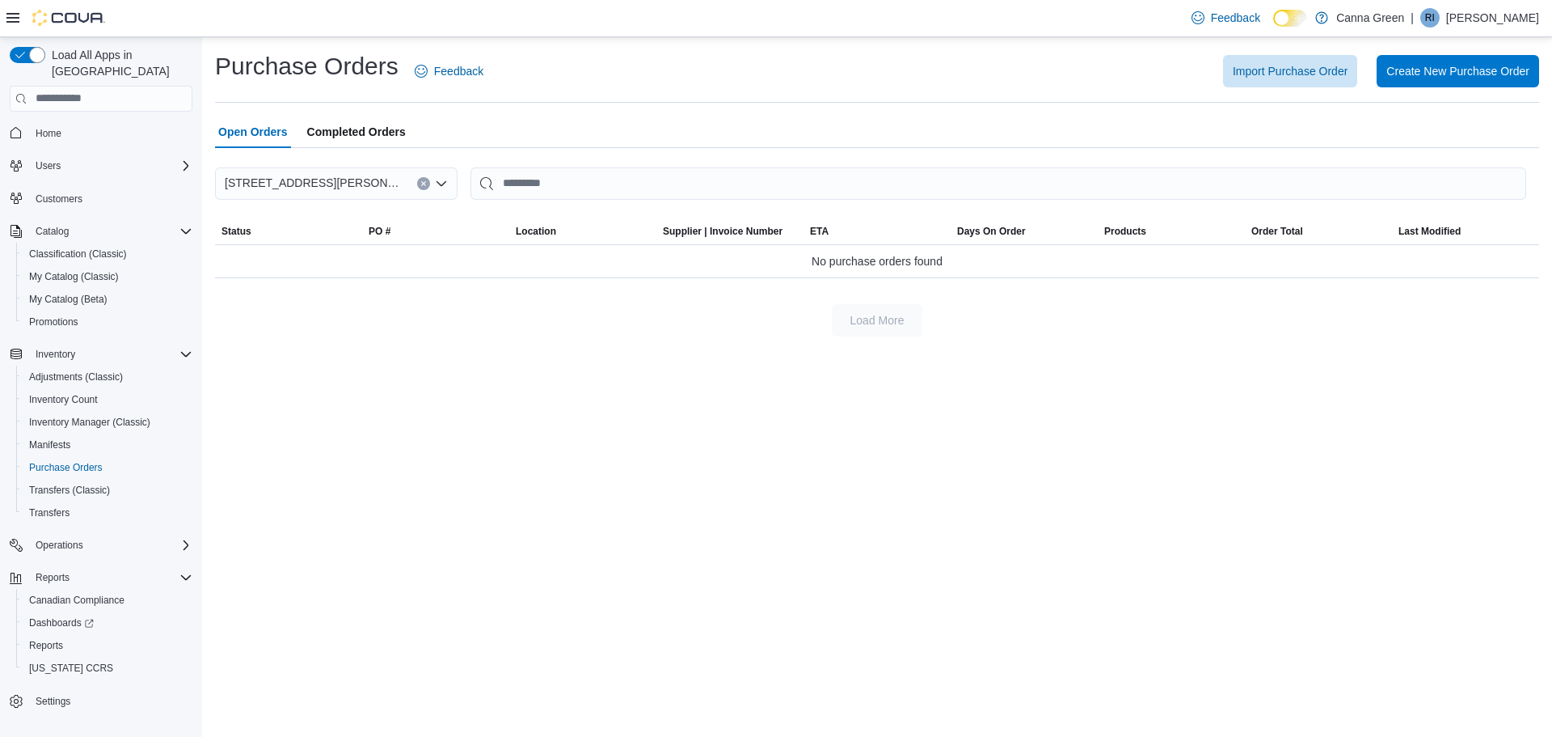 This screenshot has height=737, width=1552. I want to click on div: Location, so click(536, 231).